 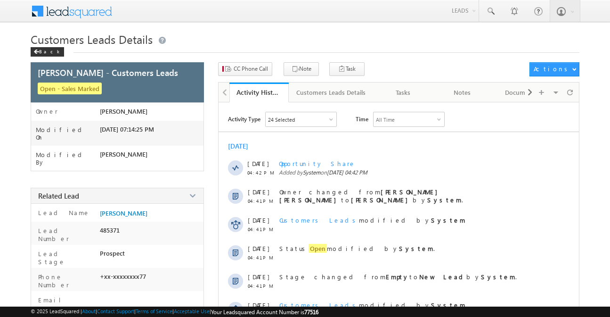 What do you see at coordinates (244, 119) in the screenshot?
I see `span: Activity Type` at bounding box center [244, 119].